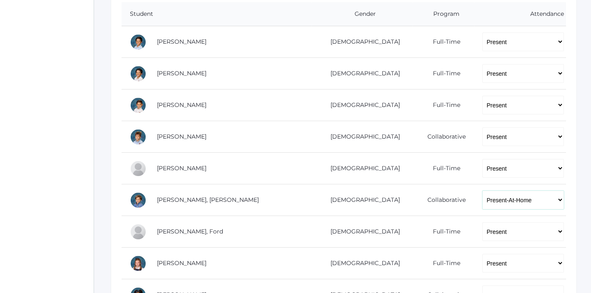 The width and height of the screenshot is (591, 293). What do you see at coordinates (138, 263) in the screenshot?
I see `div: Lyla Foster` at bounding box center [138, 263].